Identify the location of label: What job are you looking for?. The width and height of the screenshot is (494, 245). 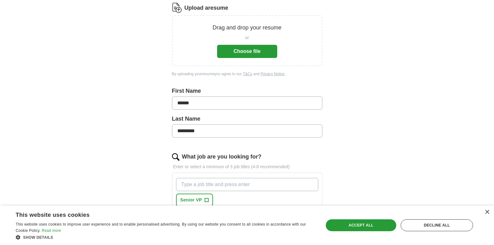
(222, 157).